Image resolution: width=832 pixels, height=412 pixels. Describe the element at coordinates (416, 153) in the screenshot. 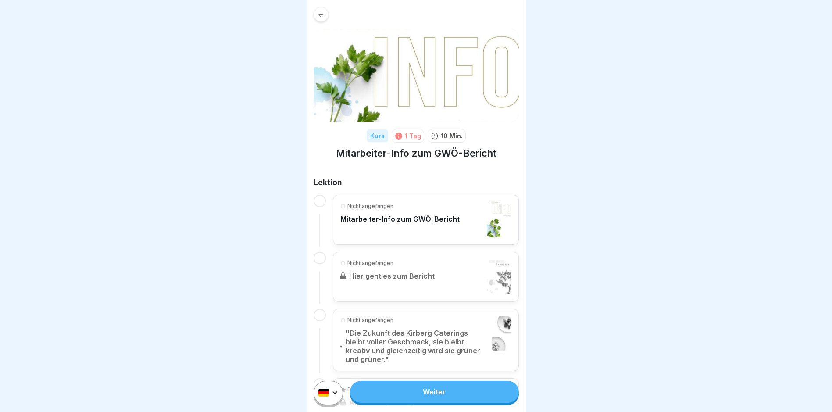

I see `h1: Mitarbeiter-Info zum GWÖ-Bericht` at that location.